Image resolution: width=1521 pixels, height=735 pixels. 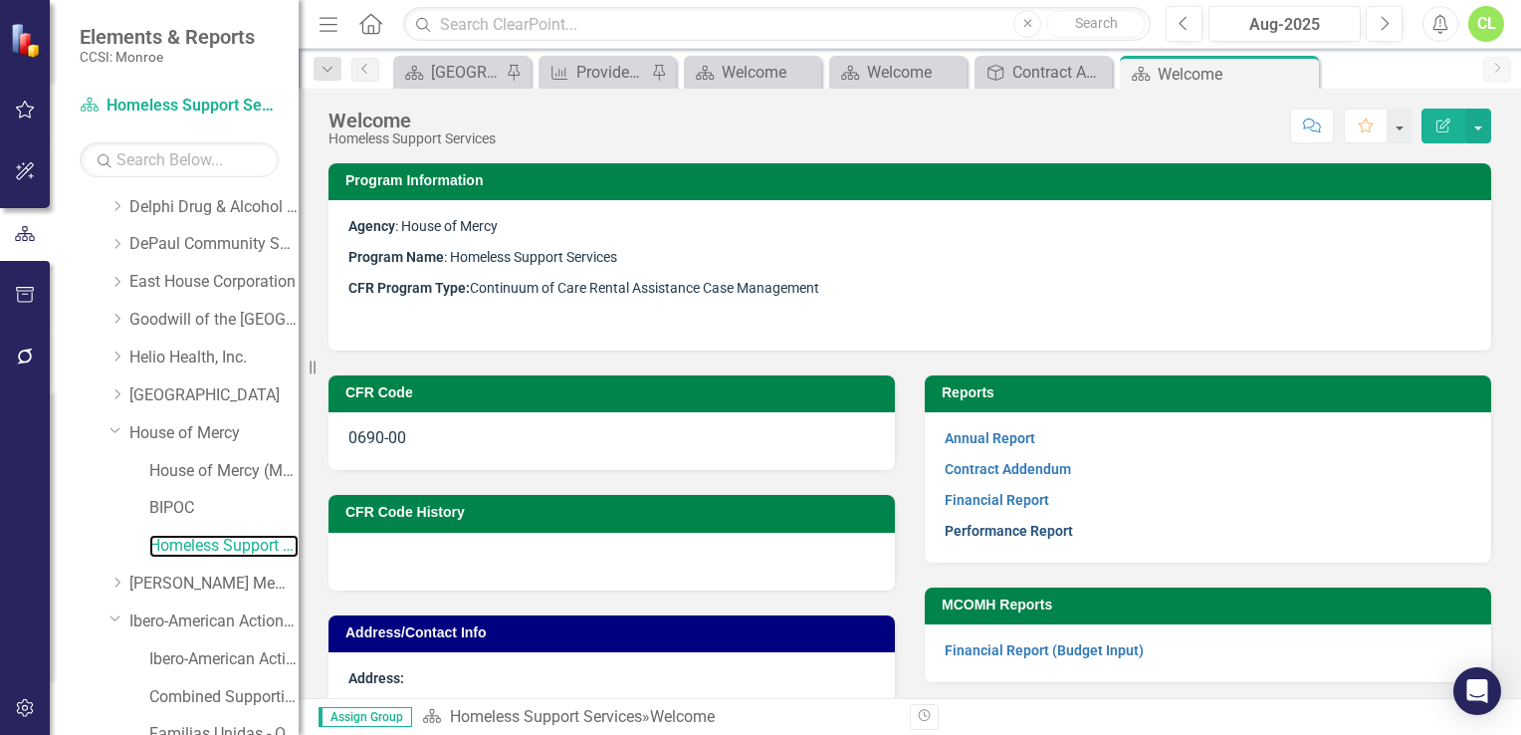 What do you see at coordinates (1486, 24) in the screenshot?
I see `button: CL` at bounding box center [1486, 24].